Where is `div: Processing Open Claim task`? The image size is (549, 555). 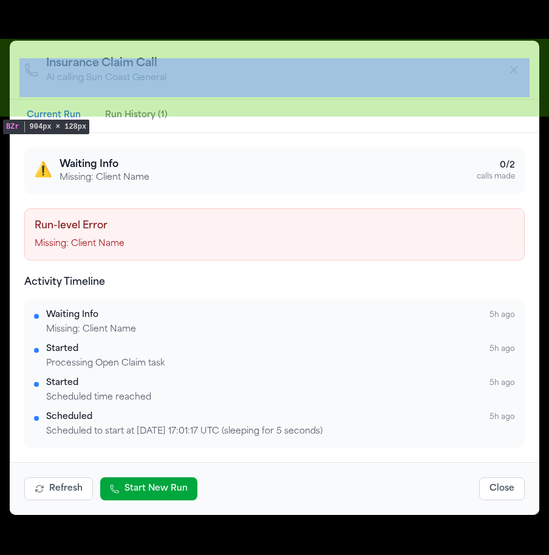
div: Processing Open Claim task is located at coordinates (280, 364).